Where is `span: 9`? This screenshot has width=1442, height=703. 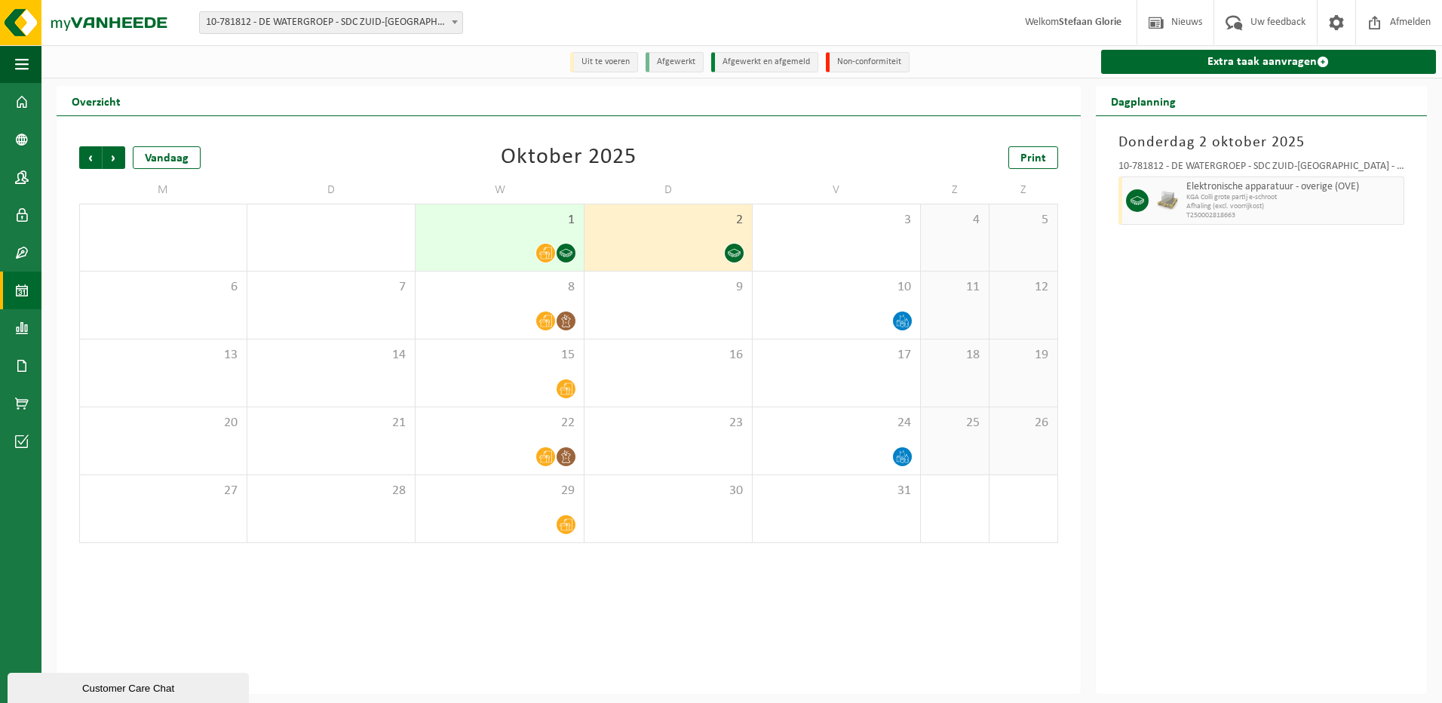
span: 9 is located at coordinates (668, 287).